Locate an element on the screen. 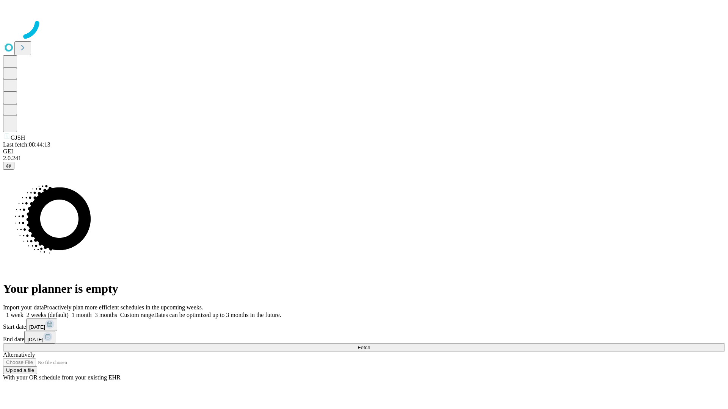 The width and height of the screenshot is (728, 409). span: Alternatively is located at coordinates (19, 355).